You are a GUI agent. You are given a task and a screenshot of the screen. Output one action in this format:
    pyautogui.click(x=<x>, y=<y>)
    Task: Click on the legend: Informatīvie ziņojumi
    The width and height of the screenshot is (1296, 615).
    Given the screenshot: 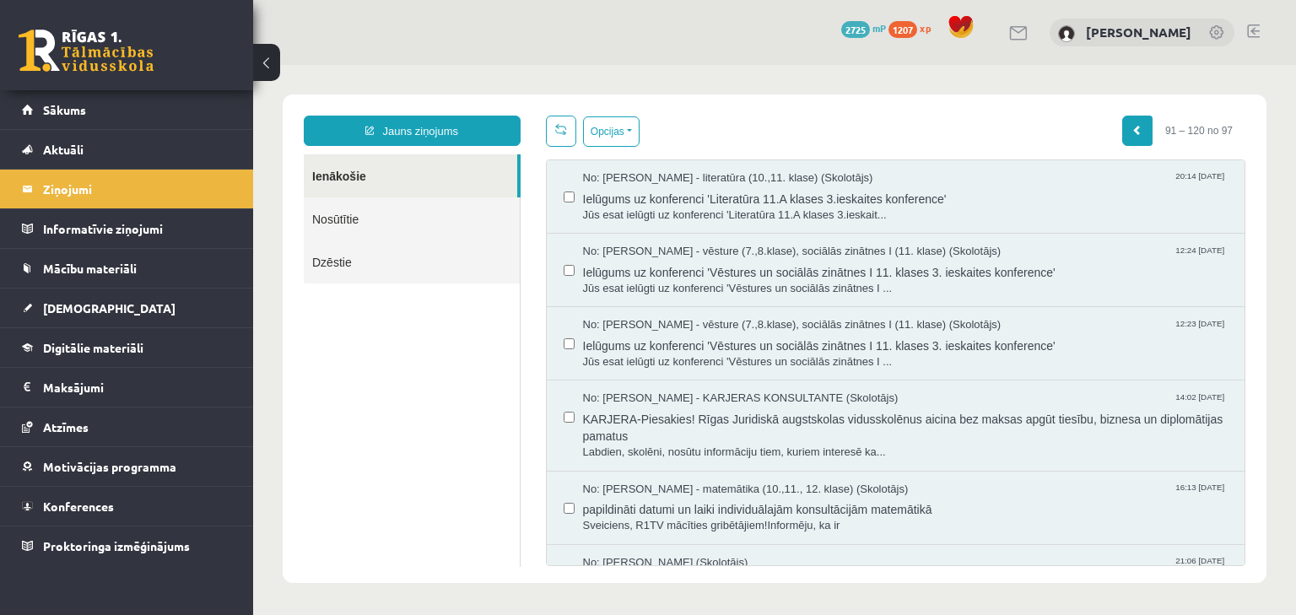 What is the action you would take?
    pyautogui.click(x=138, y=229)
    